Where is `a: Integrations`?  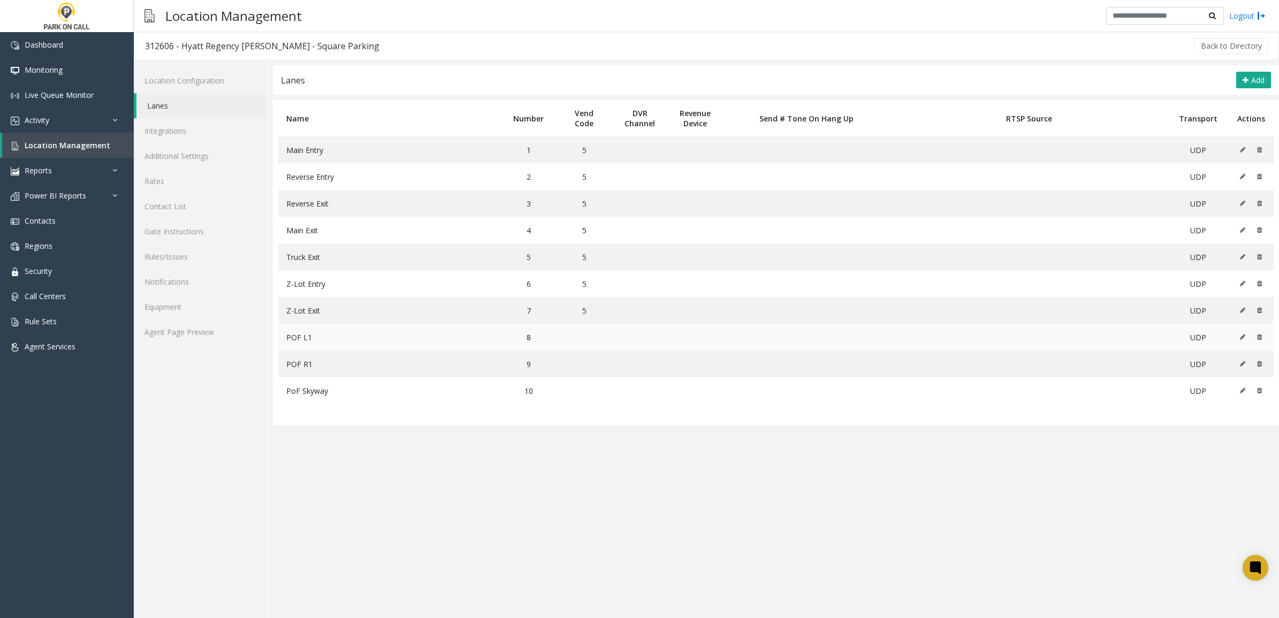
a: Integrations is located at coordinates (200, 131).